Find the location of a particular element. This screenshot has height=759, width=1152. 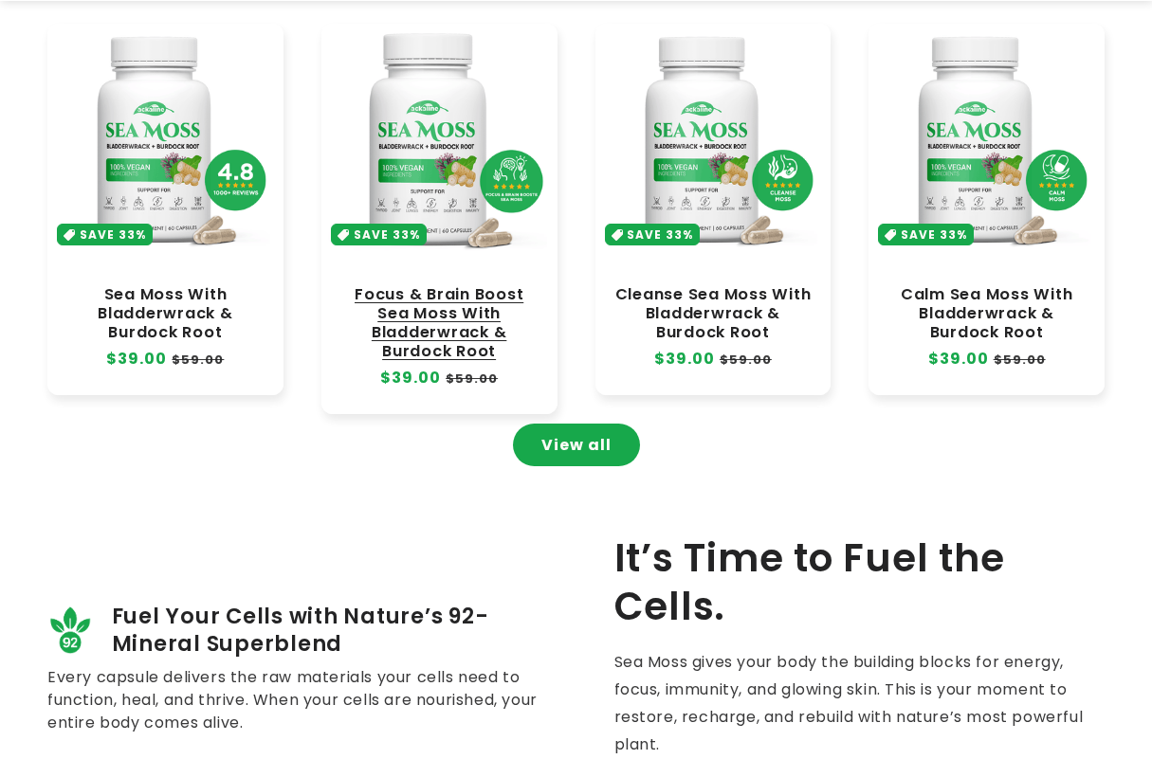

h2: It’s Time to Fuel the Cells. is located at coordinates (860, 582).